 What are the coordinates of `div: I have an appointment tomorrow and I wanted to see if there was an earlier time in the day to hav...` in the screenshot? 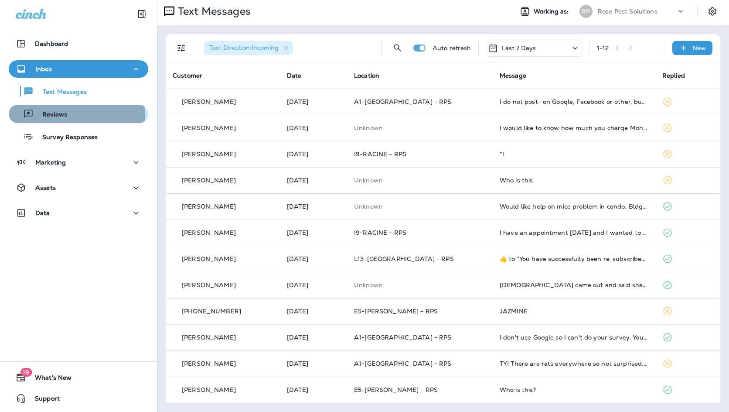 It's located at (574, 232).